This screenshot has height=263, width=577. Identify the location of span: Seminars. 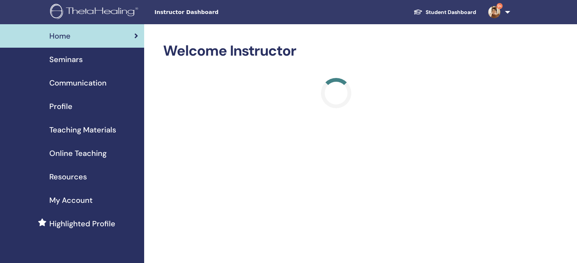
(66, 60).